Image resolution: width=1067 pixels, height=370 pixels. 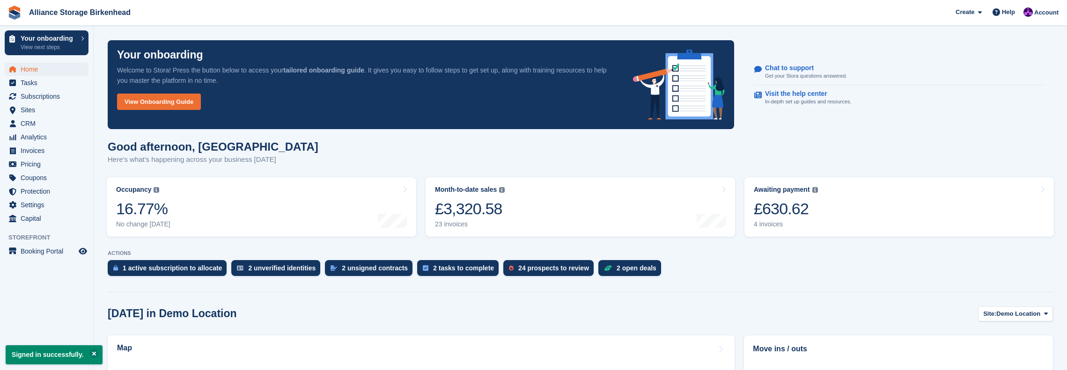 I want to click on div: 1 active subscription to allocate, so click(x=172, y=268).